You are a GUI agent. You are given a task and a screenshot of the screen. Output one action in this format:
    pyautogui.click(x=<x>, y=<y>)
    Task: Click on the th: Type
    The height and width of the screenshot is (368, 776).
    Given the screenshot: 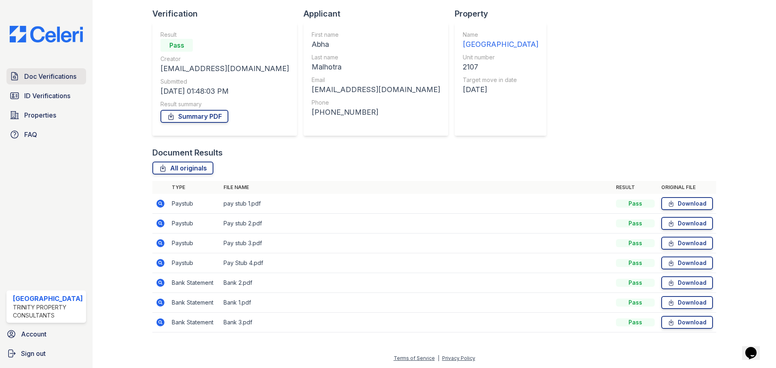 What is the action you would take?
    pyautogui.click(x=194, y=187)
    